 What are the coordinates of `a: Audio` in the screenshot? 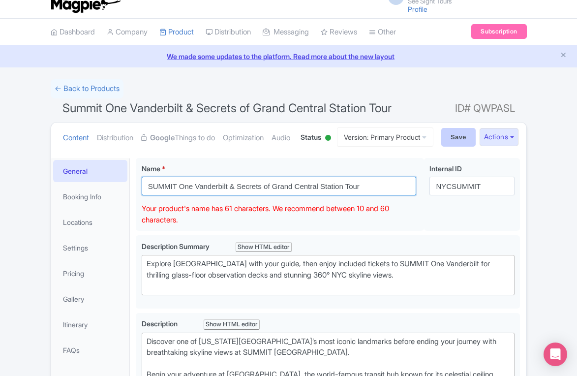 It's located at (281, 138).